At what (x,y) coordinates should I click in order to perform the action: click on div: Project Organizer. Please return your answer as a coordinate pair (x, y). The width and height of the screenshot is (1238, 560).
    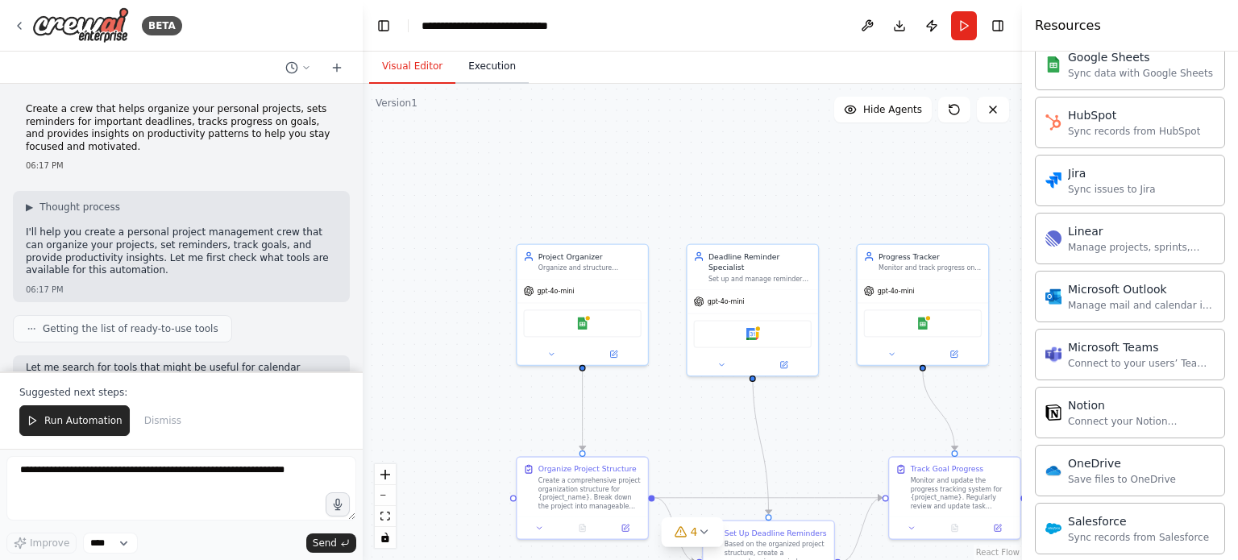
    Looking at the image, I should click on (590, 256).